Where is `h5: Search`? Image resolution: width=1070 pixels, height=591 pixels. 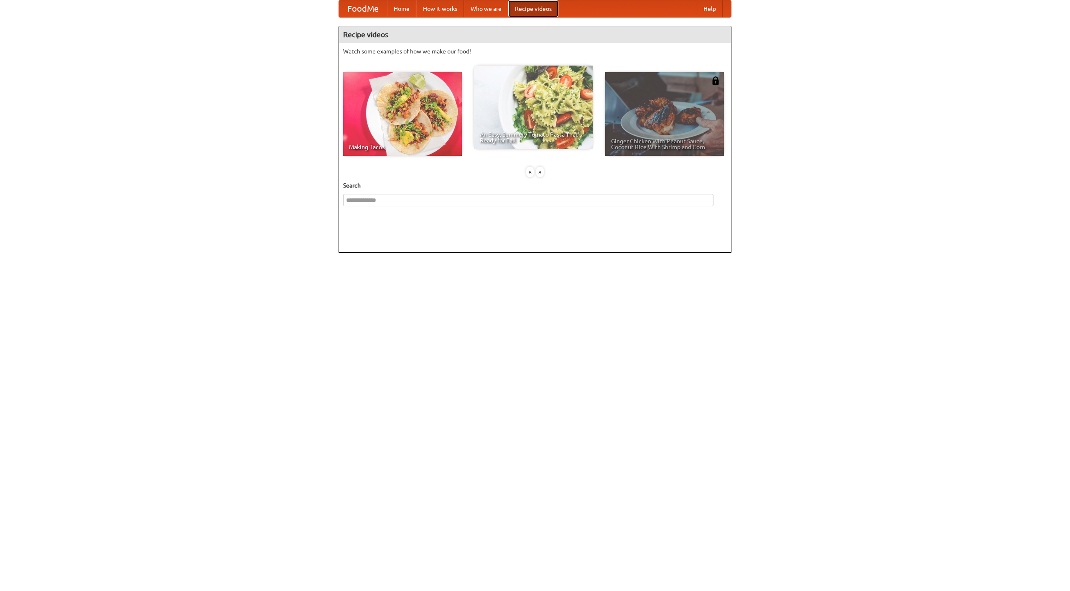 h5: Search is located at coordinates (535, 186).